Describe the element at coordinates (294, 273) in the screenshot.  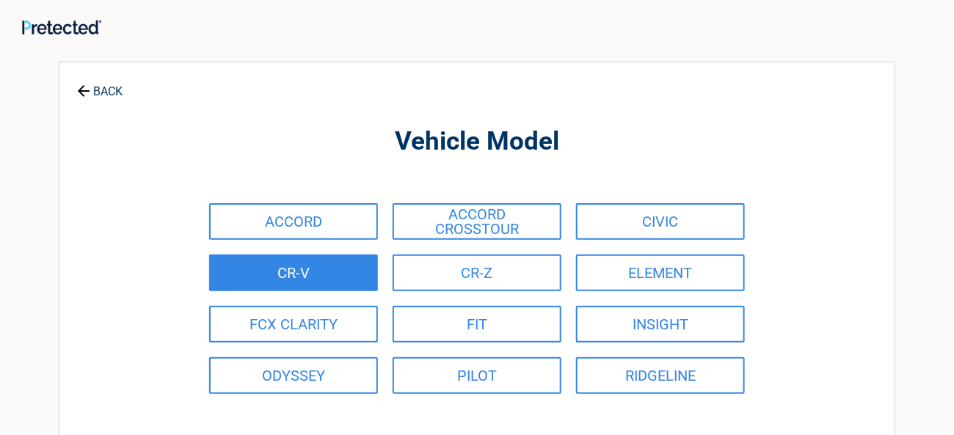
I see `a: CR-V` at that location.